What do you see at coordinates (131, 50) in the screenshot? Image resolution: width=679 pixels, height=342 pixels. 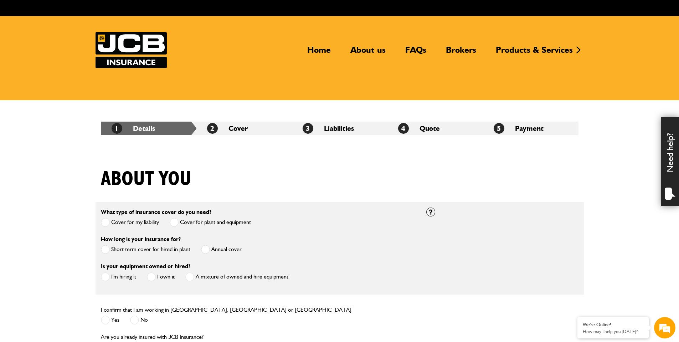 I see `img: JCB Insurance Services logo` at bounding box center [131, 50].